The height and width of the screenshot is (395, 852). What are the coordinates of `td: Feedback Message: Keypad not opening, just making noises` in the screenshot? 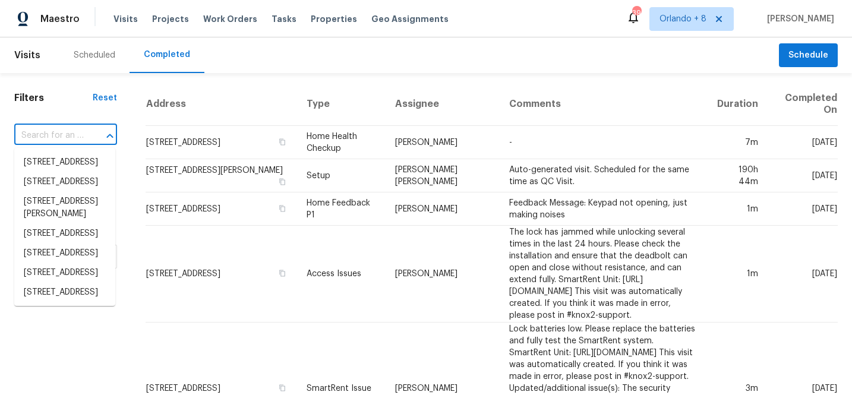 It's located at (604, 209).